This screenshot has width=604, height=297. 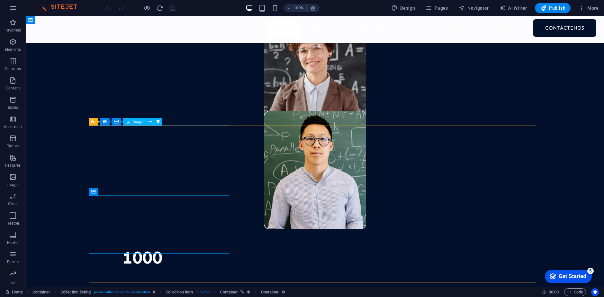 I want to click on span: Publish, so click(x=553, y=8).